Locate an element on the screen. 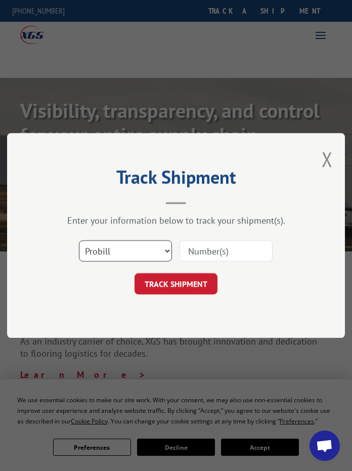 Image resolution: width=352 pixels, height=471 pixels. input: Number(s) is located at coordinates (226, 251).